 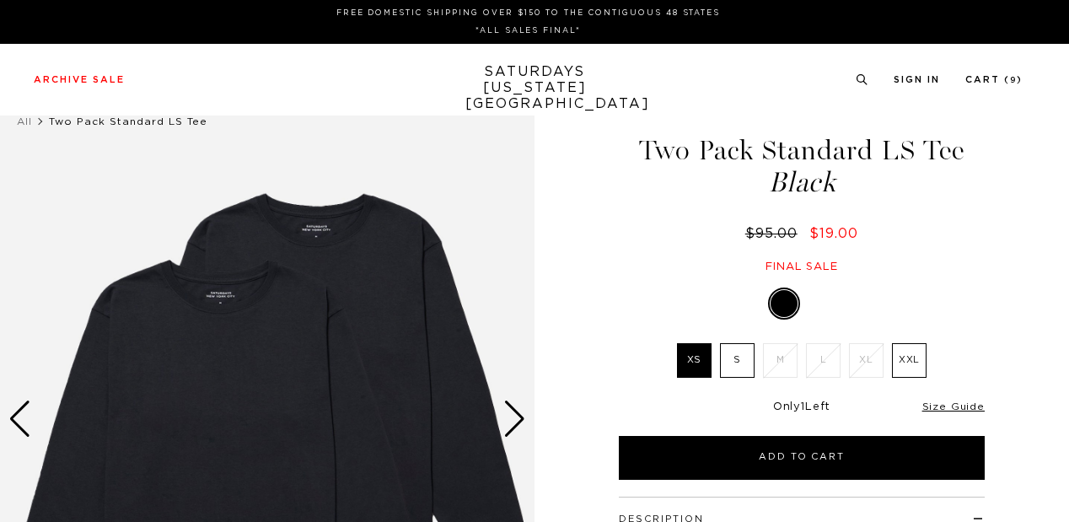 What do you see at coordinates (24, 121) in the screenshot?
I see `a: All` at bounding box center [24, 121].